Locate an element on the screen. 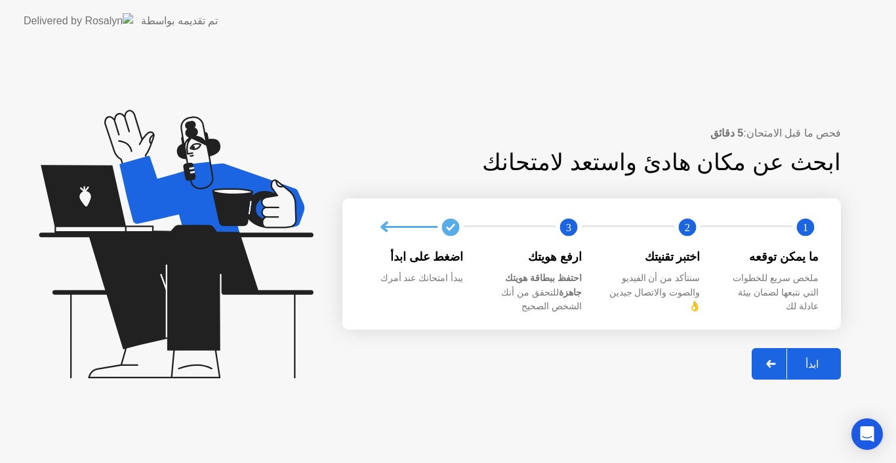  div: ابحث عن مكان هادئ واستعد لامتحانك is located at coordinates (610, 162).